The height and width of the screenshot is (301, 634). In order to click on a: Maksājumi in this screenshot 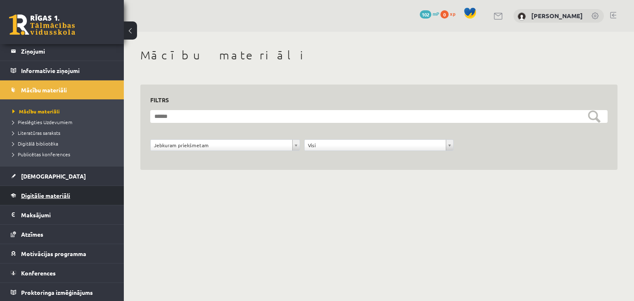, I will do `click(62, 215)`.